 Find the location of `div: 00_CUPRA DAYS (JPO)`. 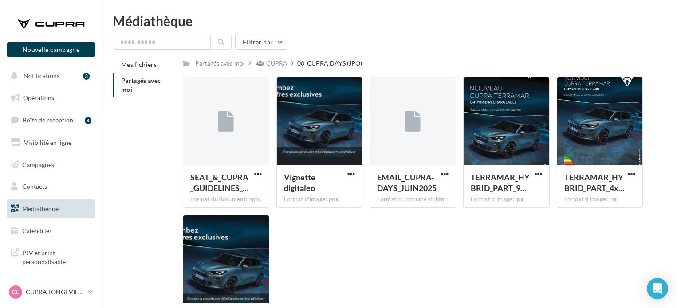

div: 00_CUPRA DAYS (JPO) is located at coordinates (329, 63).